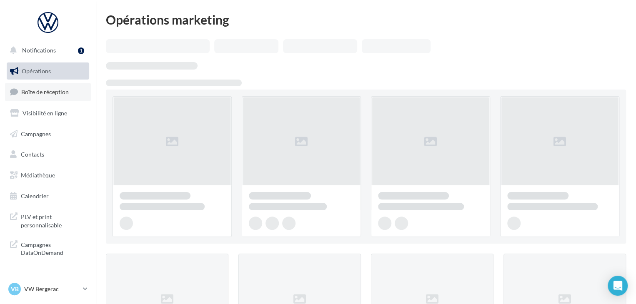 This screenshot has height=304, width=636. Describe the element at coordinates (618, 286) in the screenshot. I see `div: Open Intercom Messenger` at that location.